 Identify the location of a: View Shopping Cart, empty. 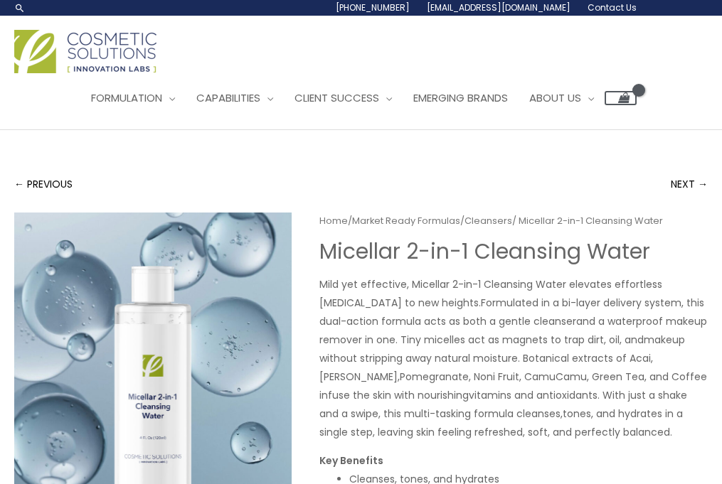
(620, 98).